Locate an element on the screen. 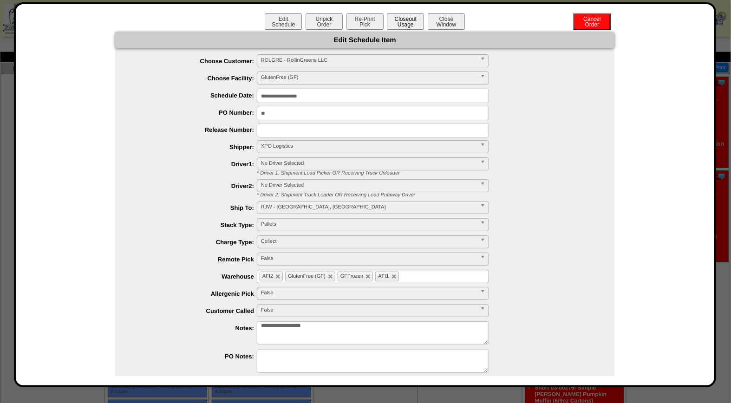 This screenshot has width=731, height=403. label: PO Number: is located at coordinates (195, 112).